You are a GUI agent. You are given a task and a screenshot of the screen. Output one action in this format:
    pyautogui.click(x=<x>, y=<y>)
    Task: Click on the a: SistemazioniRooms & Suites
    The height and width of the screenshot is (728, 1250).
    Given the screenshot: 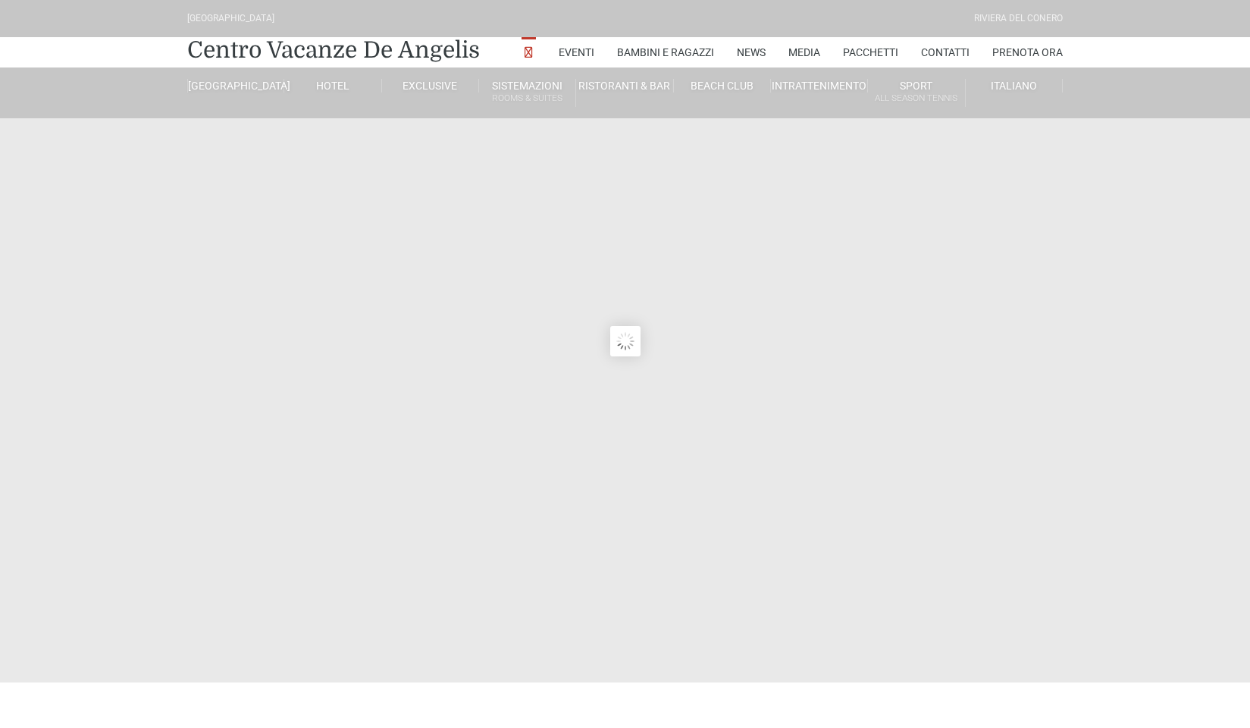 What is the action you would take?
    pyautogui.click(x=527, y=92)
    